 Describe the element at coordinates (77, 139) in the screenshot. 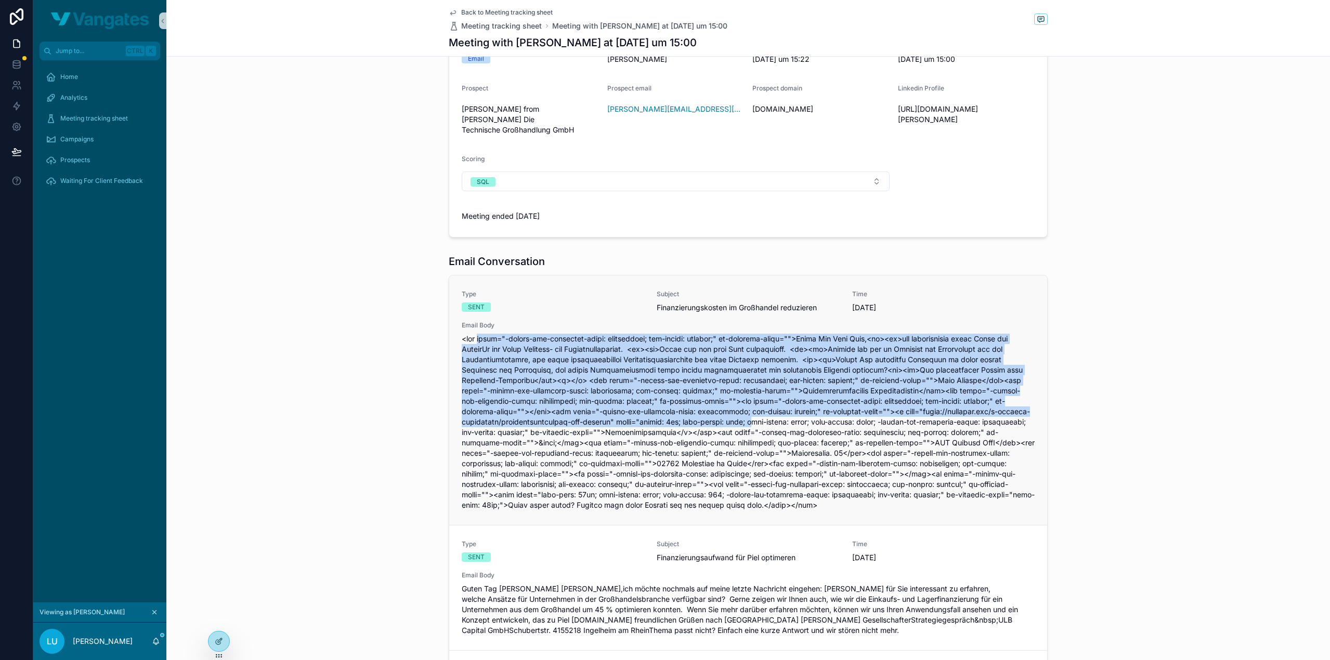

I see `span: Campaigns` at that location.